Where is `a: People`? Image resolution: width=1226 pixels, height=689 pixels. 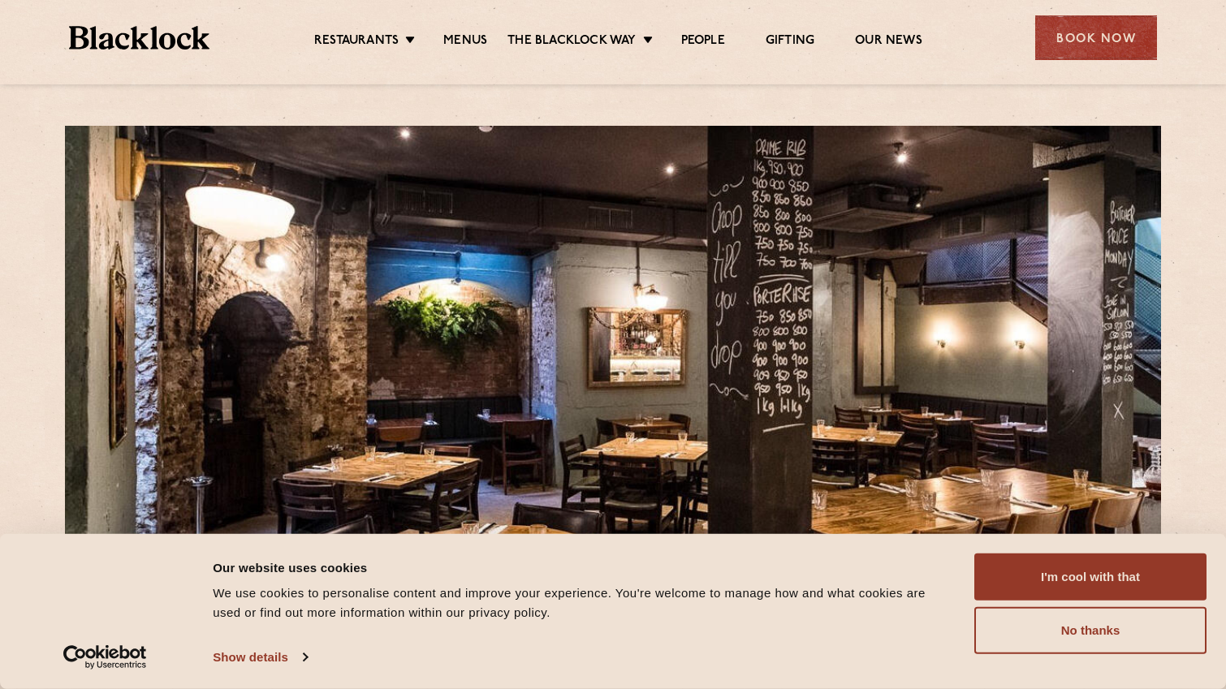 a: People is located at coordinates (703, 42).